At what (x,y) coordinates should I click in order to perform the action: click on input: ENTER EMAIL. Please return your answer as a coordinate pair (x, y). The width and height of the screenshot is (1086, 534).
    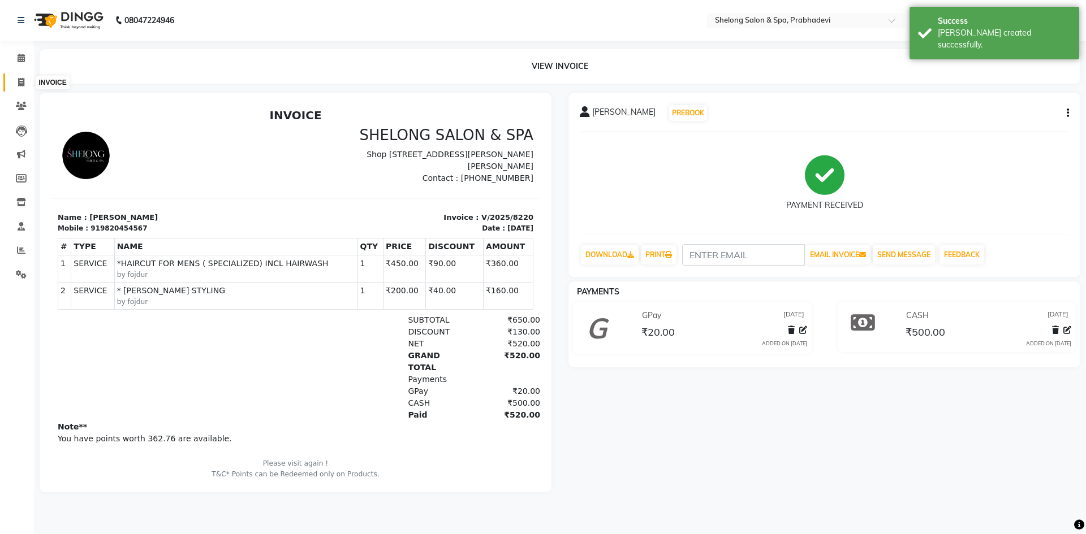
    Looking at the image, I should click on (743, 255).